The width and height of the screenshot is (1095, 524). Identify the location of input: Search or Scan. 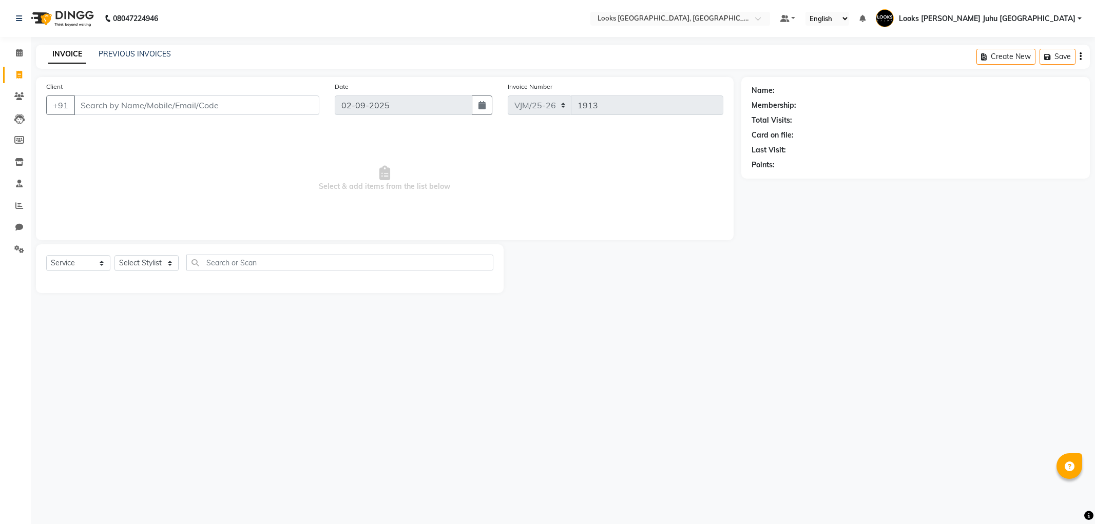
(340, 262).